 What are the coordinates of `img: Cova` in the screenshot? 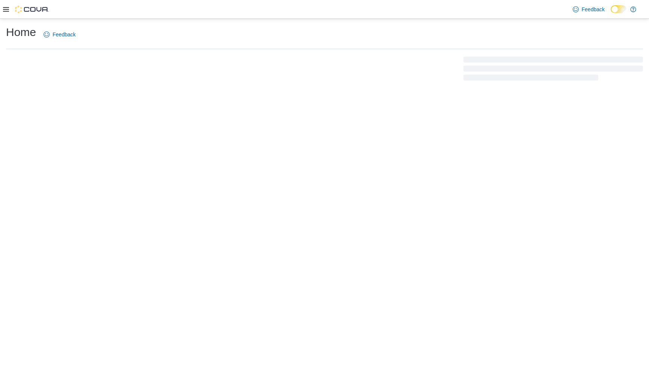 It's located at (32, 9).